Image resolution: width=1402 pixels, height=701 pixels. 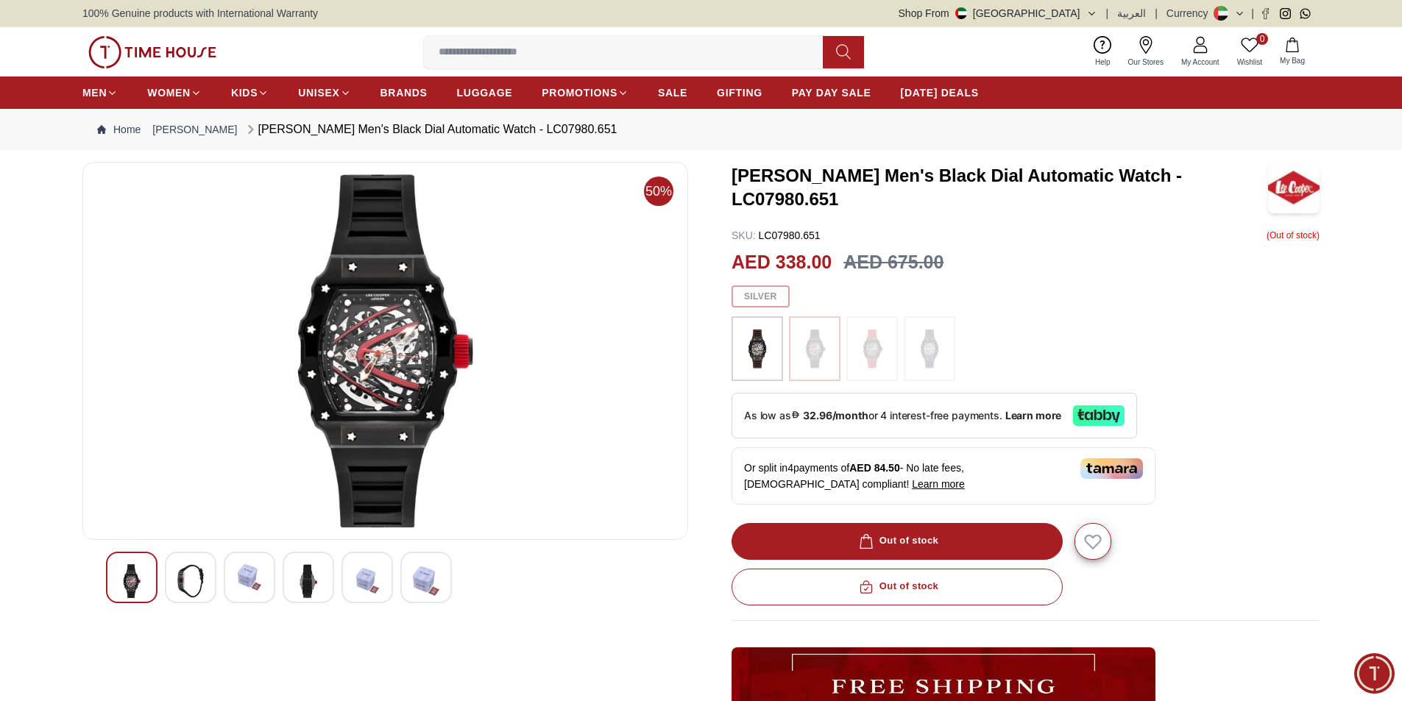 I want to click on button: العربية, so click(x=1131, y=13).